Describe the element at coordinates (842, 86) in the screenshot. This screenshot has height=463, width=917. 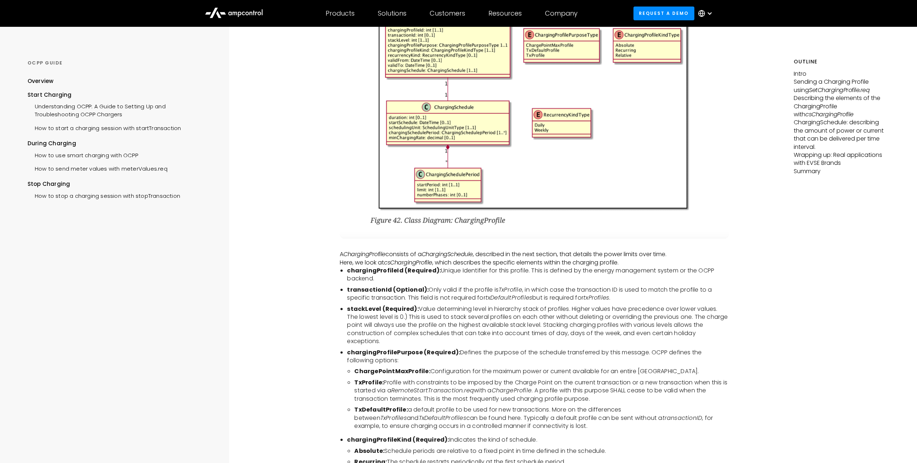
I see `p: Sending a Charging Profile using` at that location.